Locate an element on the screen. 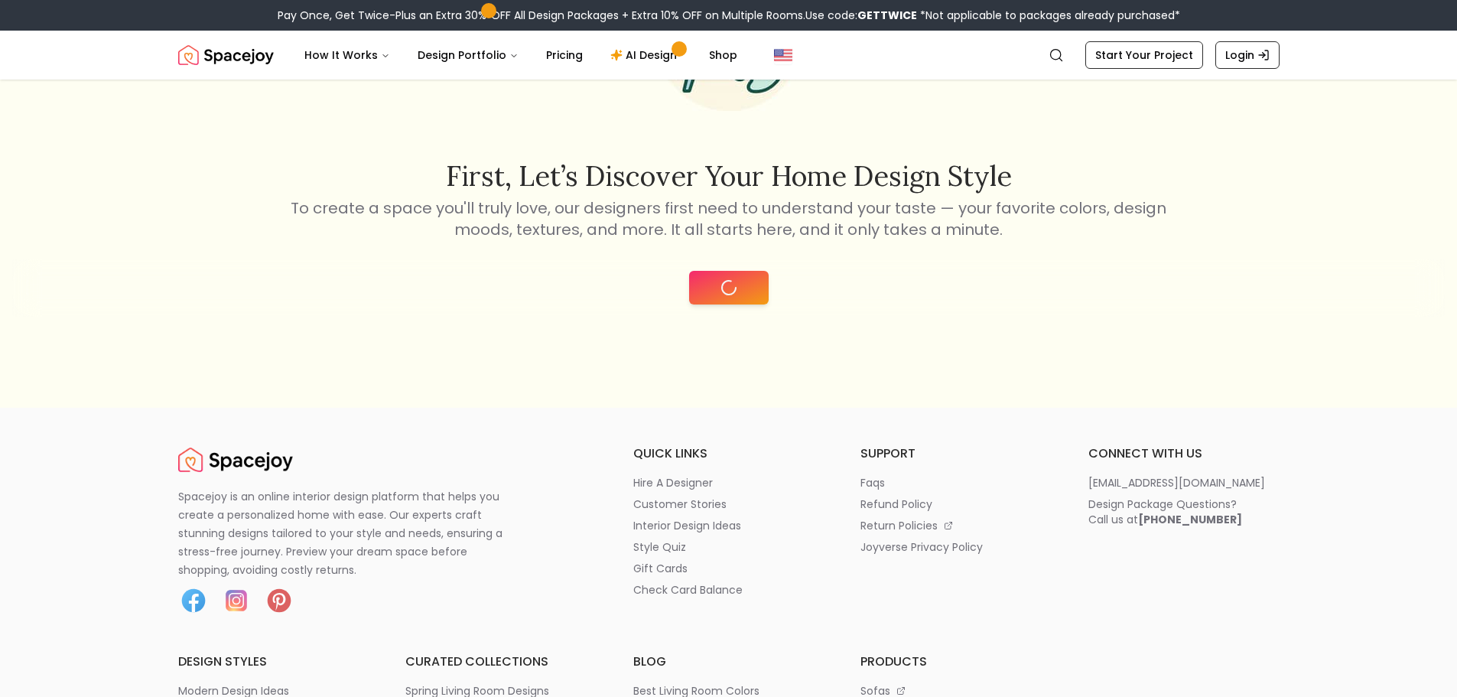 This screenshot has height=697, width=1457. a: customer stories is located at coordinates (729, 504).